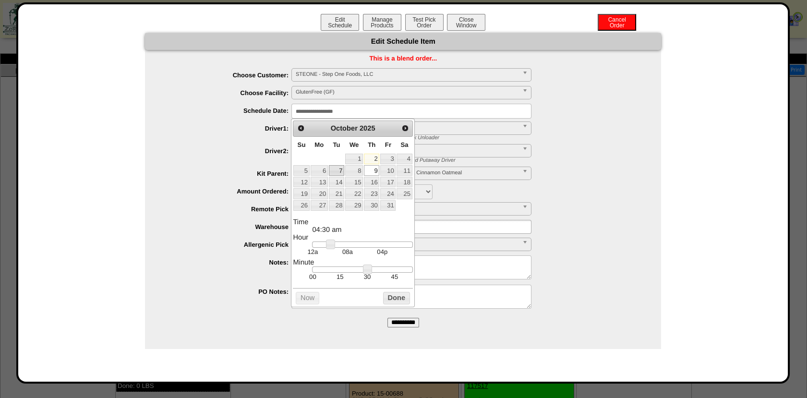 This screenshot has width=807, height=398. I want to click on span: Wednesday, so click(354, 145).